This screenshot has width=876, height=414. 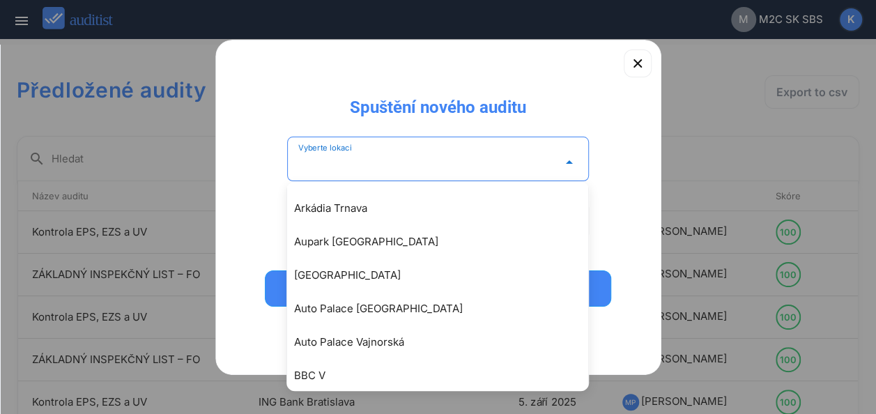 What do you see at coordinates (445, 376) in the screenshot?
I see `div: BBC V` at bounding box center [445, 376].